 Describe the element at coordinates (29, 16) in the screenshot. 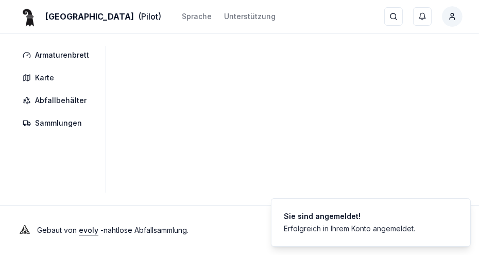

I see `img: Basel Logo` at that location.